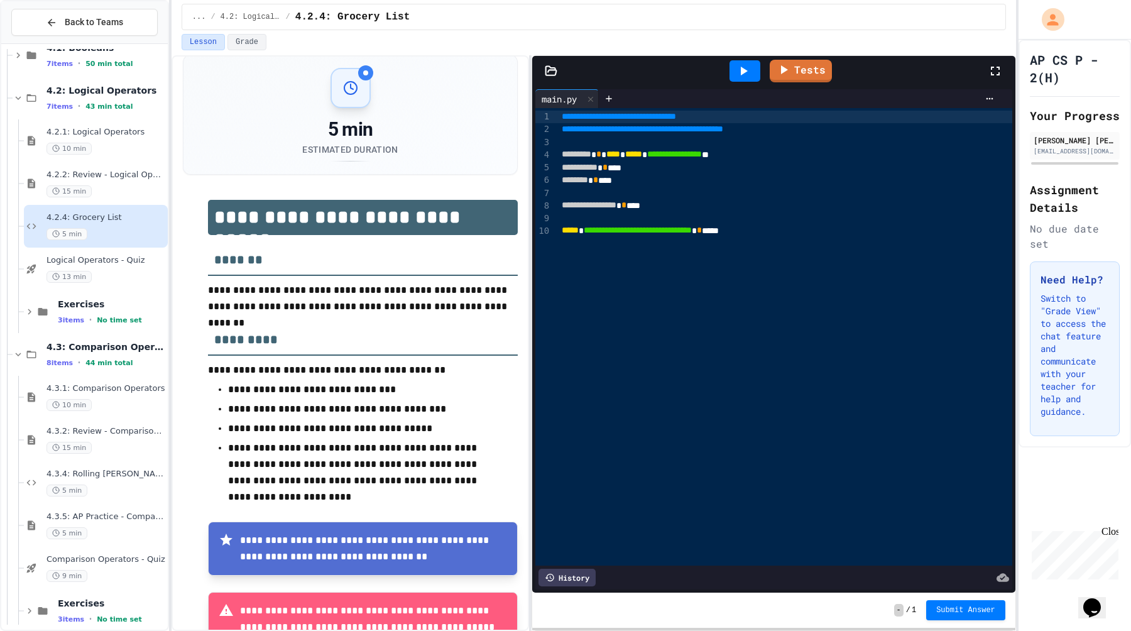  Describe the element at coordinates (106, 517) in the screenshot. I see `span: 4.3.5: AP Practice - Comparison Operators` at that location.